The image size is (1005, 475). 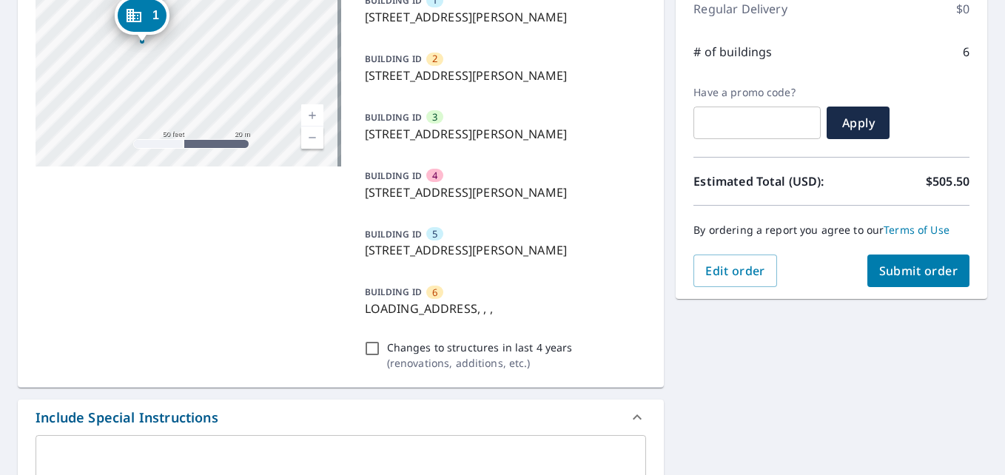 I want to click on button: Apply, so click(x=858, y=123).